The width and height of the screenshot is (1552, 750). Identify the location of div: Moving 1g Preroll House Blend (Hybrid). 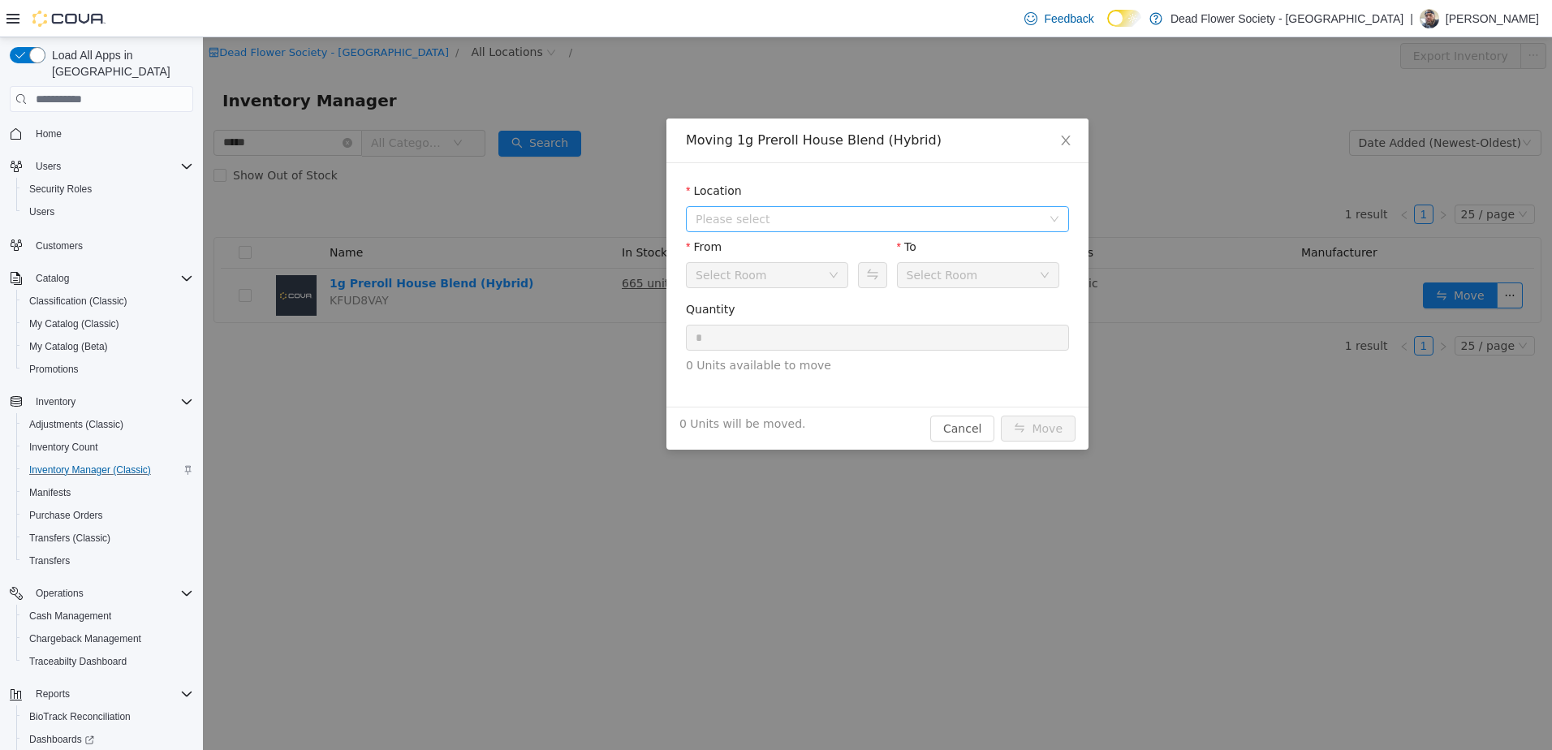
(674, 103).